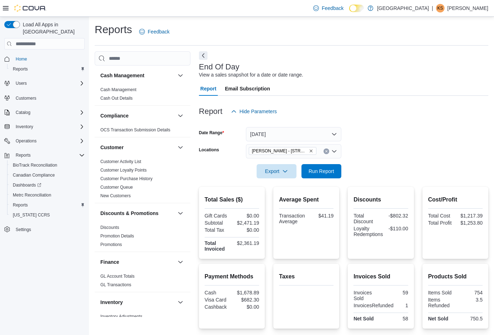  I want to click on strong: Net Sold, so click(363, 318).